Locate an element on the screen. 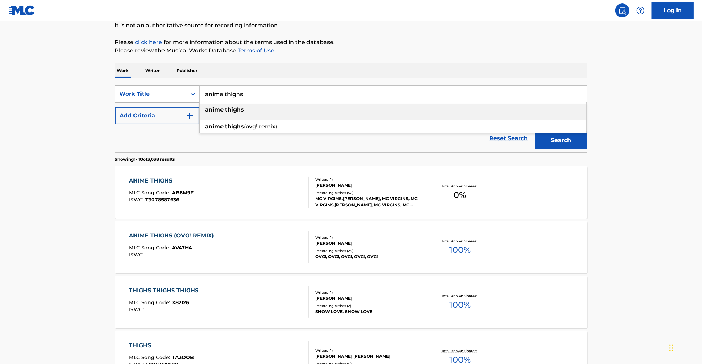 Image resolution: width=702 pixels, height=364 pixels. a: Public Search is located at coordinates (622, 10).